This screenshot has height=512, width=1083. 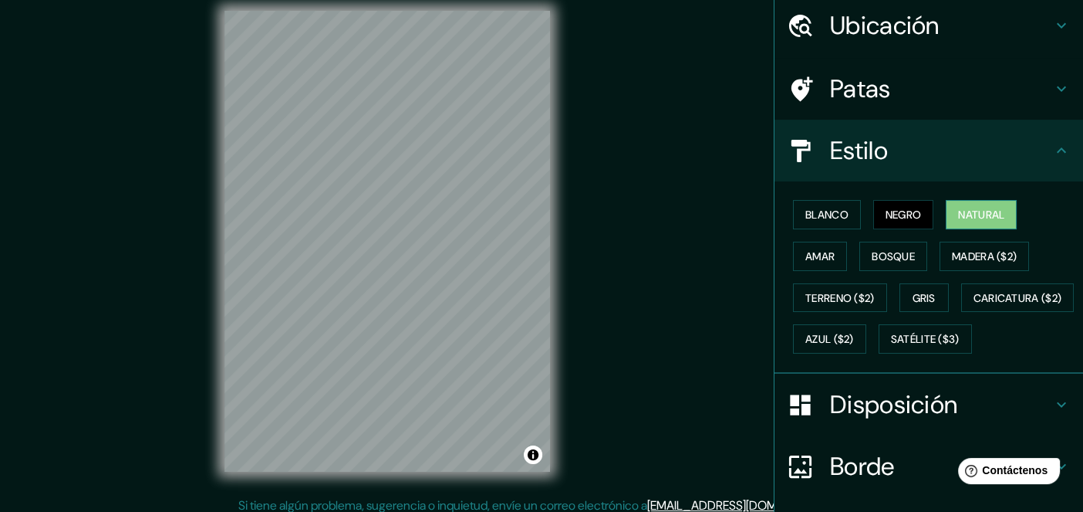 I want to click on button: Caricatura ($2), so click(x=1018, y=298).